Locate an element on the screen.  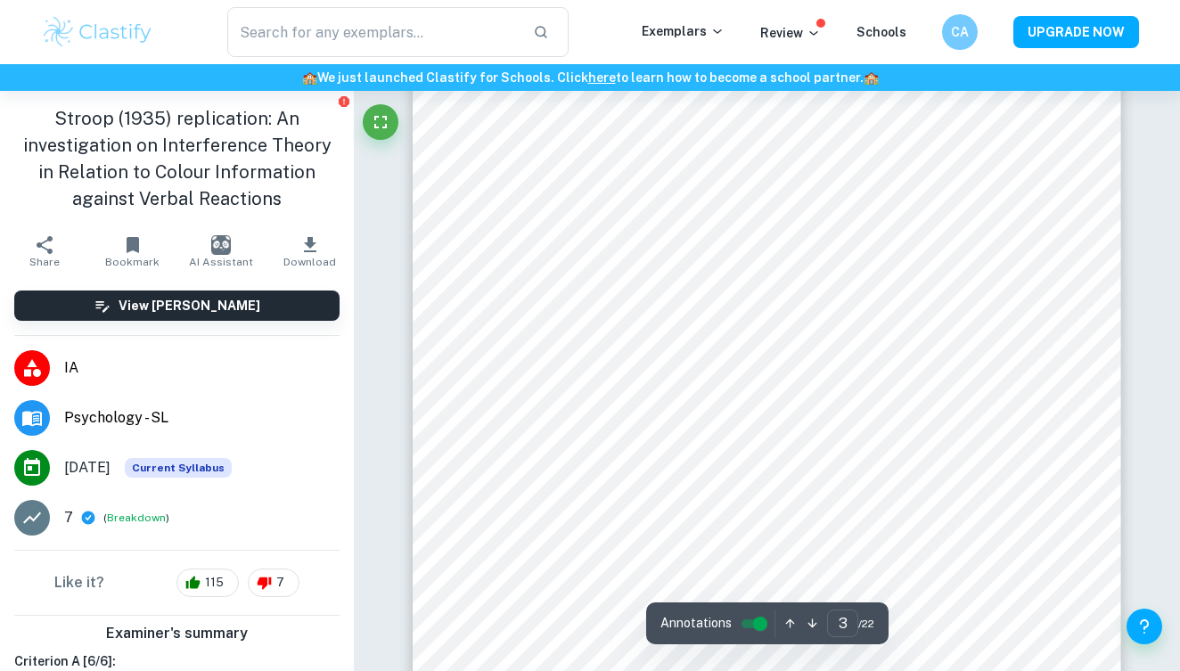
div: 115 is located at coordinates (208, 583).